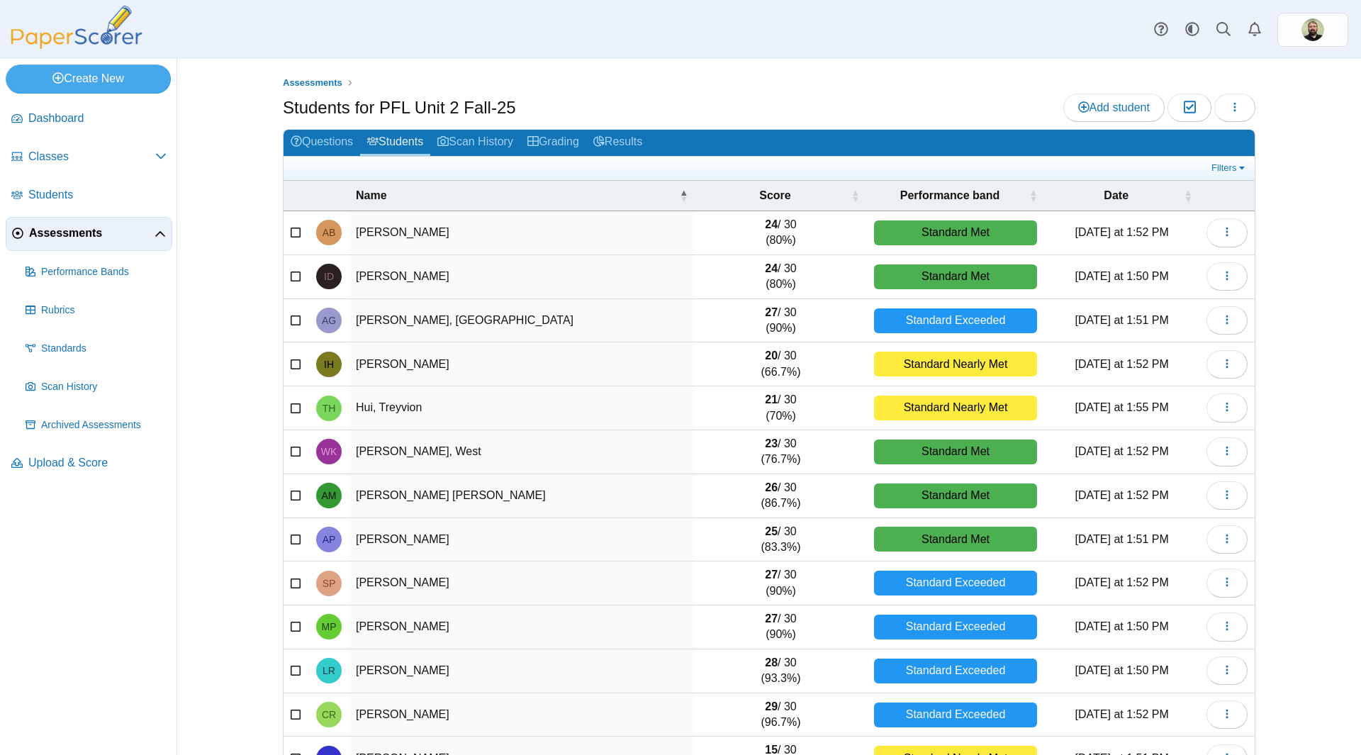 The width and height of the screenshot is (1361, 755). What do you see at coordinates (956, 364) in the screenshot?
I see `div: Standard Nearly Met` at bounding box center [956, 364].